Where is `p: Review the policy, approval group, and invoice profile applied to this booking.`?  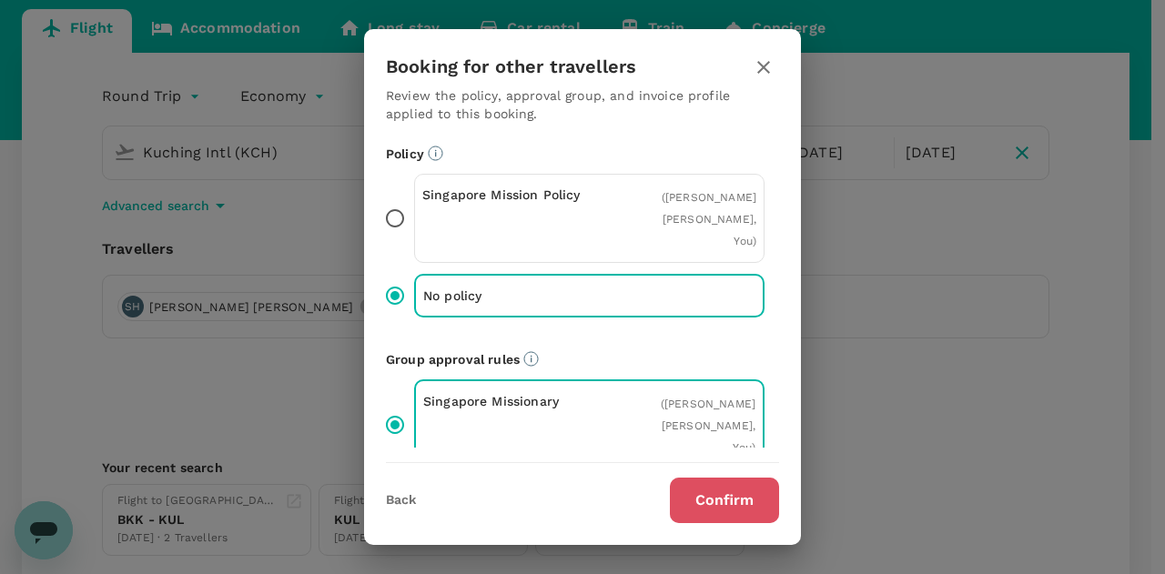
p: Review the policy, approval group, and invoice profile applied to this booking. is located at coordinates (582, 105).